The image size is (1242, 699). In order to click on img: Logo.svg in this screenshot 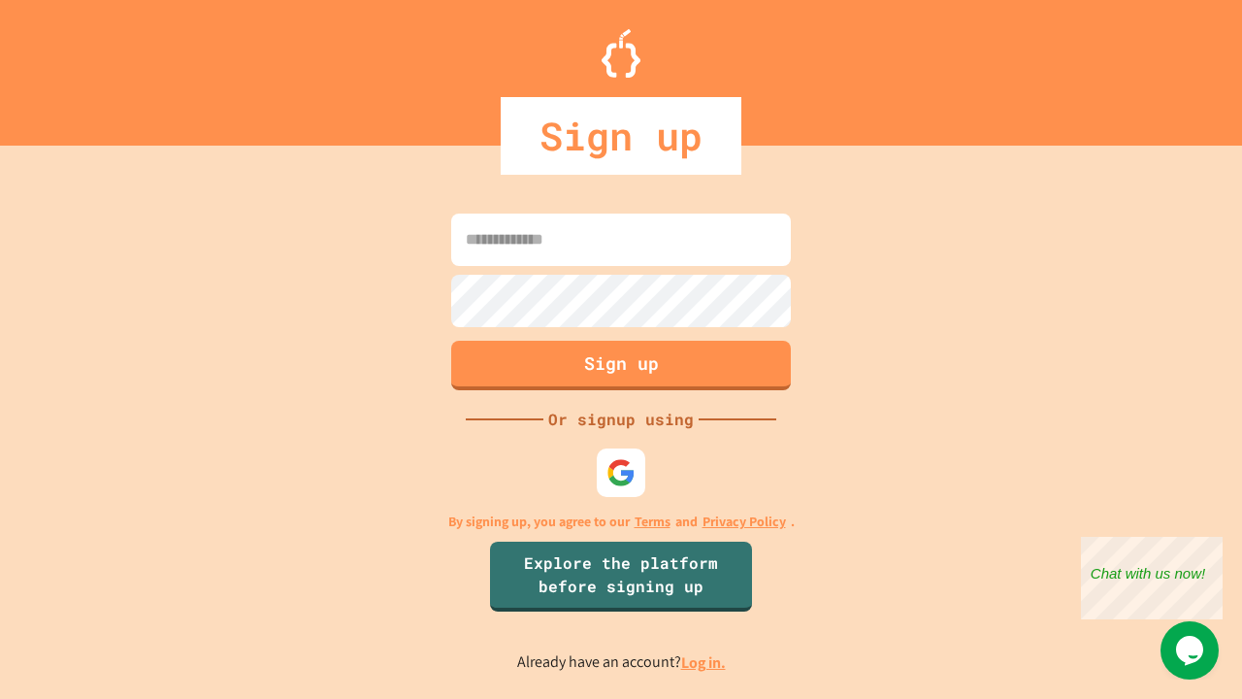, I will do `click(621, 53)`.